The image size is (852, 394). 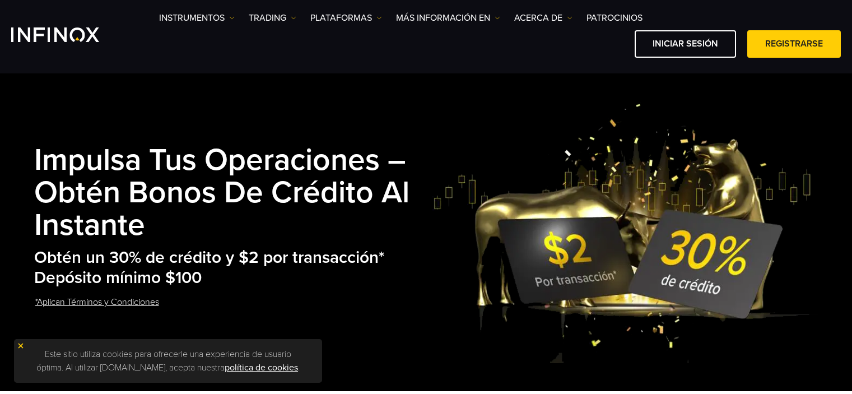 What do you see at coordinates (346, 18) in the screenshot?
I see `a: PLATAFORMAS` at bounding box center [346, 18].